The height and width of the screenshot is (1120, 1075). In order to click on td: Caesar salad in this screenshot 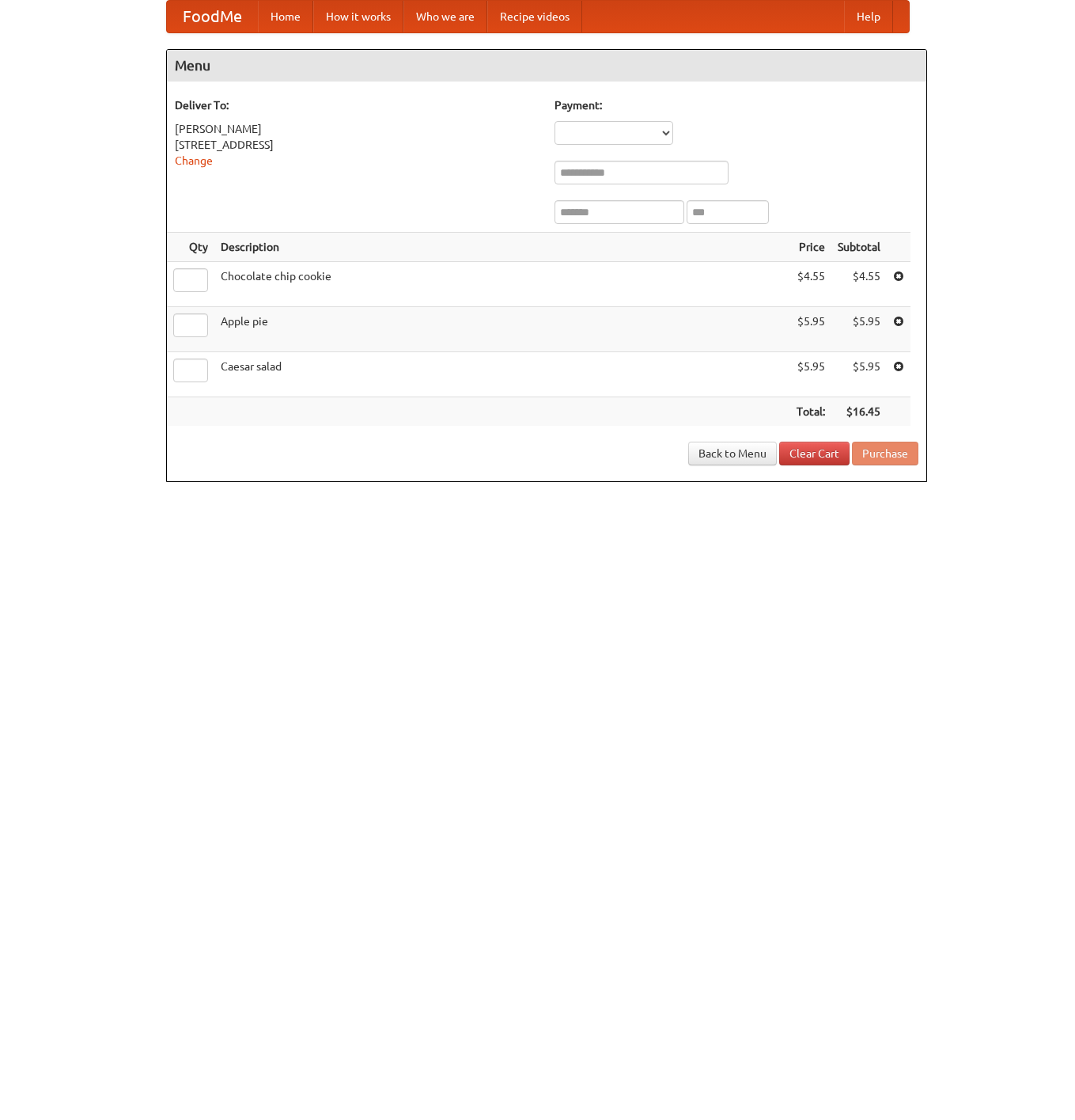, I will do `click(502, 374)`.